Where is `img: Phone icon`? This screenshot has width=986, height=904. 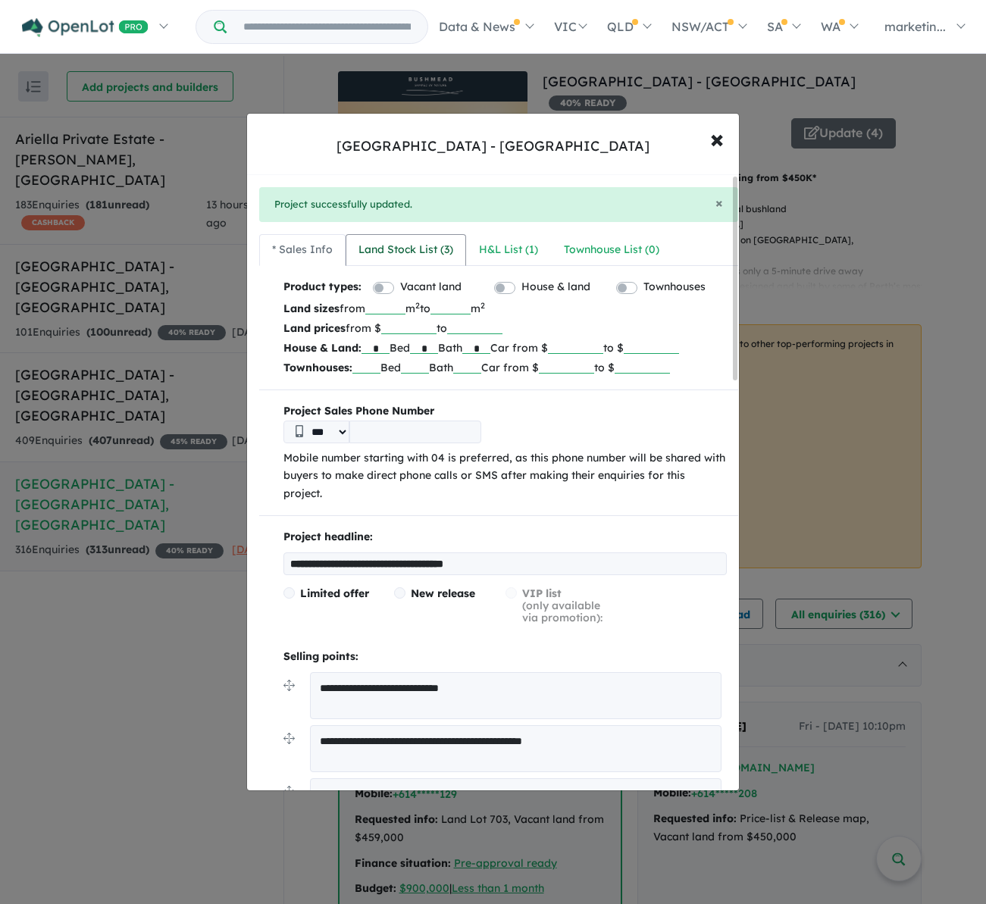 img: Phone icon is located at coordinates (299, 431).